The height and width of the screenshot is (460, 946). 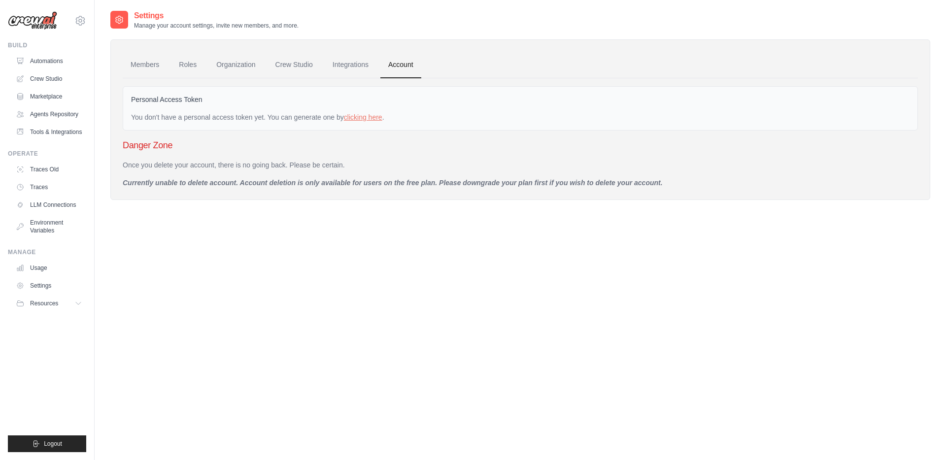 I want to click on a: Traces, so click(x=49, y=187).